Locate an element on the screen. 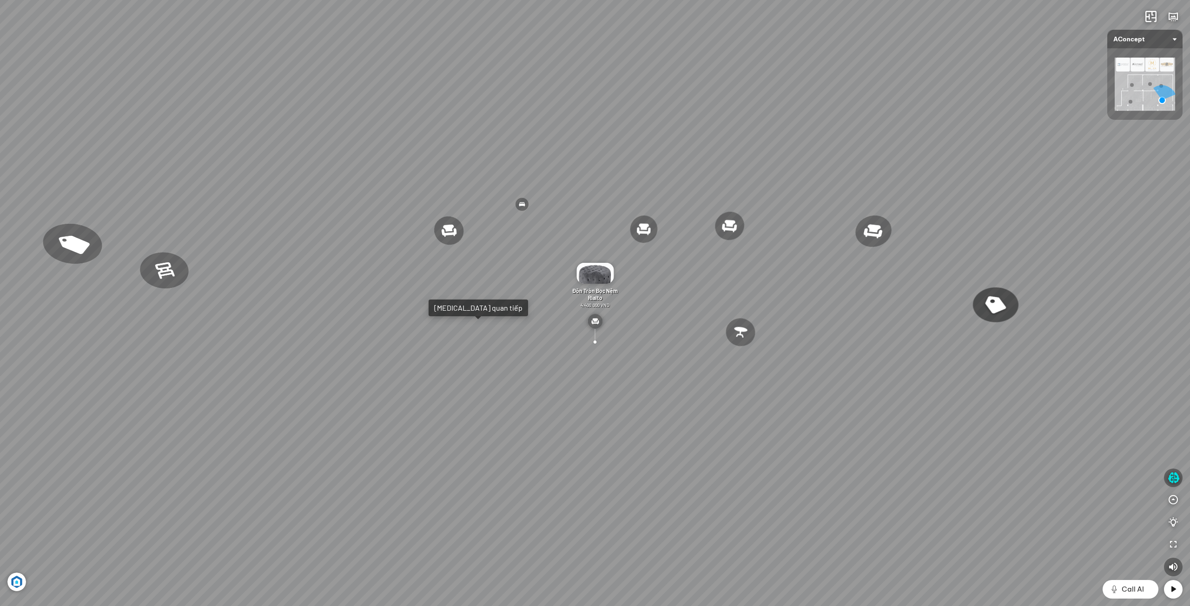 The height and width of the screenshot is (606, 1190). img: Artboard_6_4x_1_F4RHW9YJWHU.jpg is located at coordinates (17, 582).